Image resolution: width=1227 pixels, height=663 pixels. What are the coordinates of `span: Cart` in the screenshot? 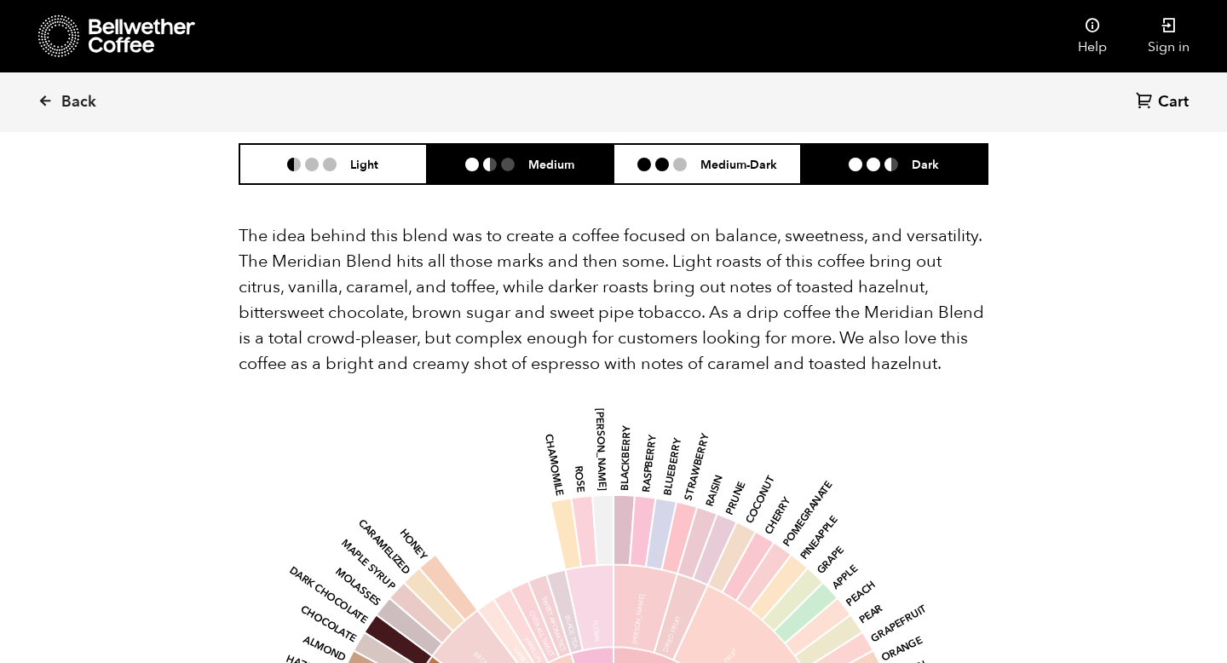 It's located at (1173, 102).